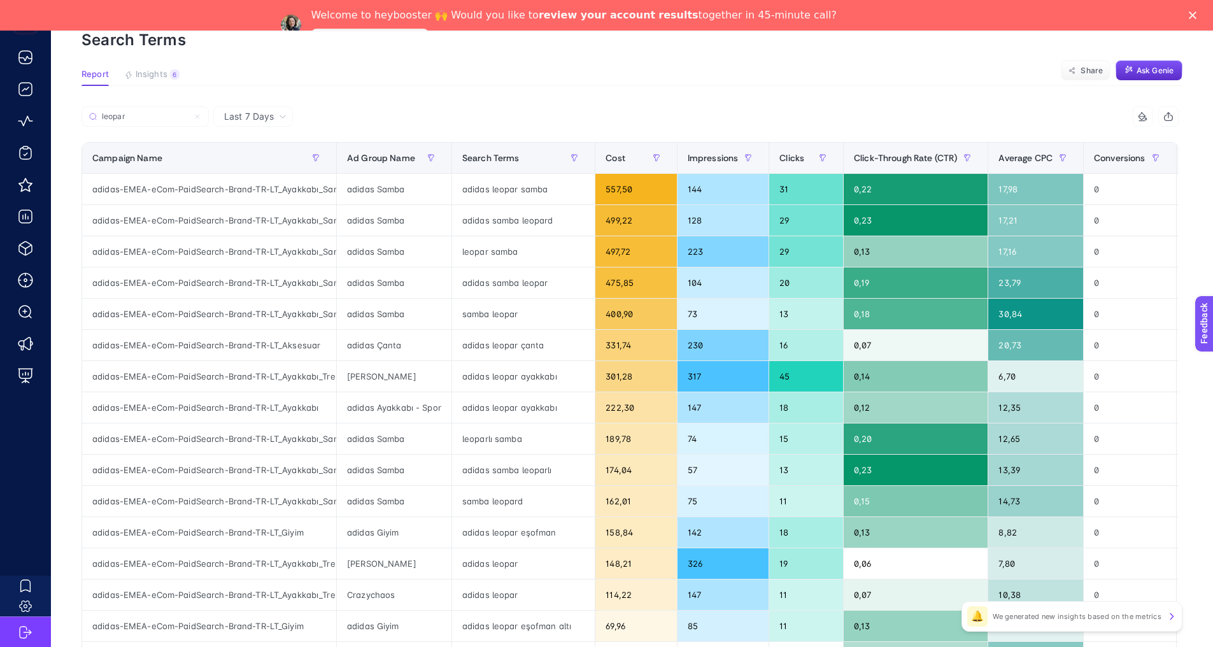 This screenshot has width=1213, height=647. What do you see at coordinates (723, 439) in the screenshot?
I see `div: 74` at bounding box center [723, 439].